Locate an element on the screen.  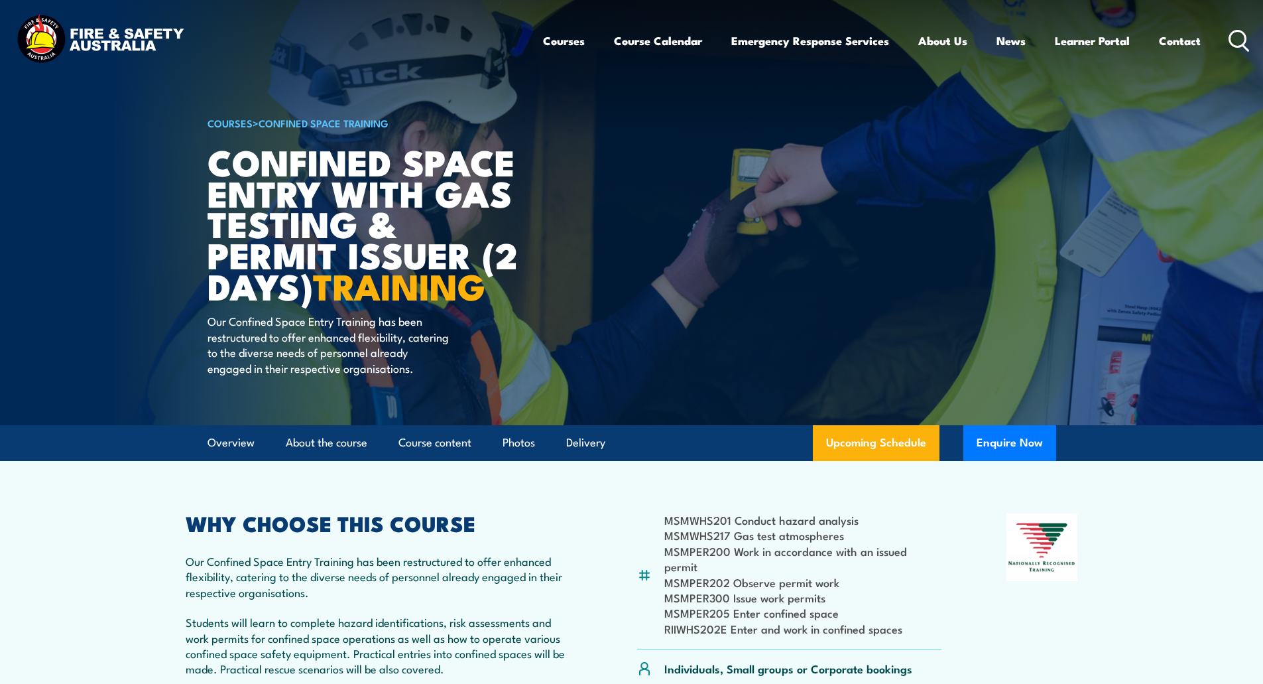
a: About the course is located at coordinates (326, 442).